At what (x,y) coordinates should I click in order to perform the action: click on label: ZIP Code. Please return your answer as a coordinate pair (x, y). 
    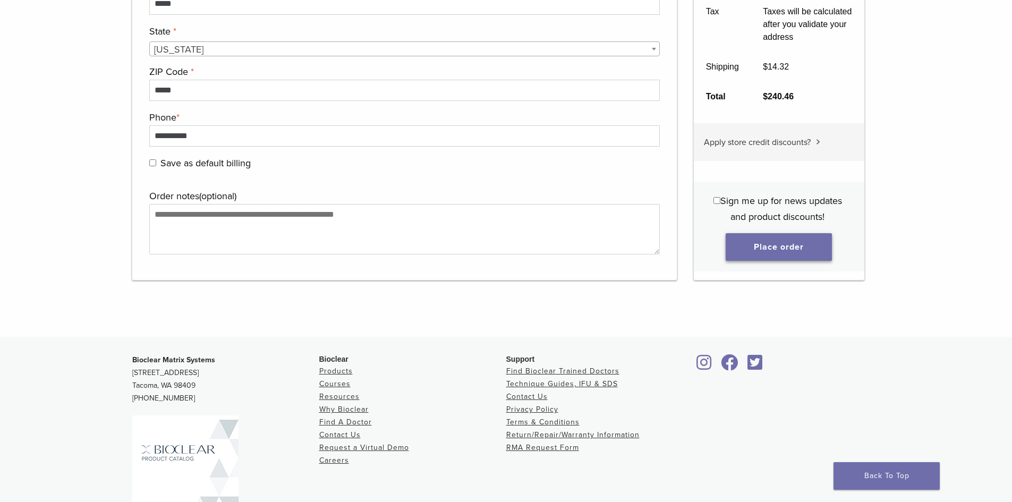
    Looking at the image, I should click on (403, 72).